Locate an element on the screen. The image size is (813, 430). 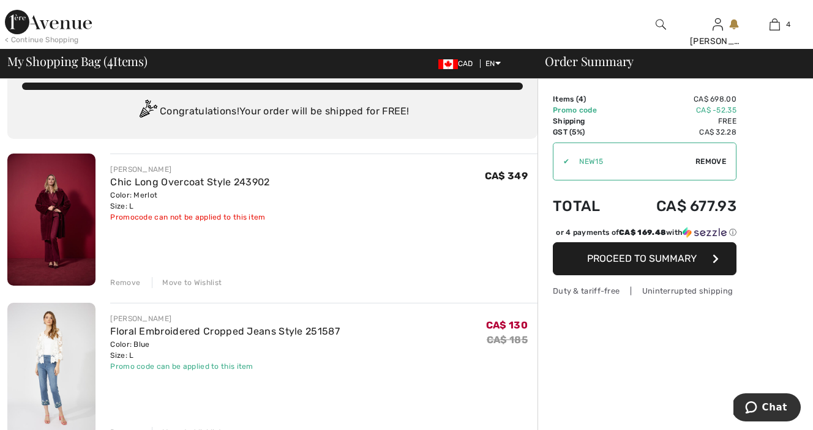
div: Duty & tariff-free | Uninterrupted shipping is located at coordinates (644, 291).